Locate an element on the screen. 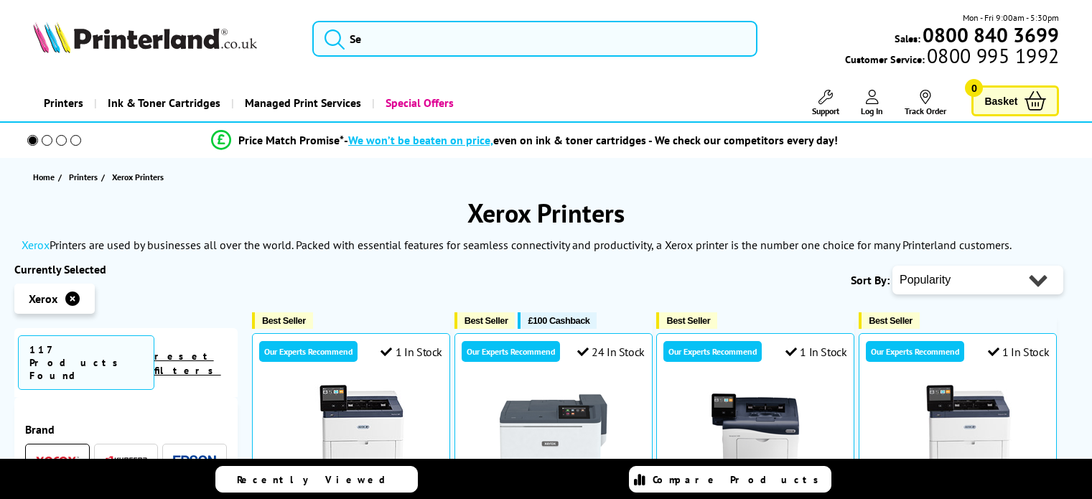 The image size is (1092, 499). img: Epson is located at coordinates (195, 460).